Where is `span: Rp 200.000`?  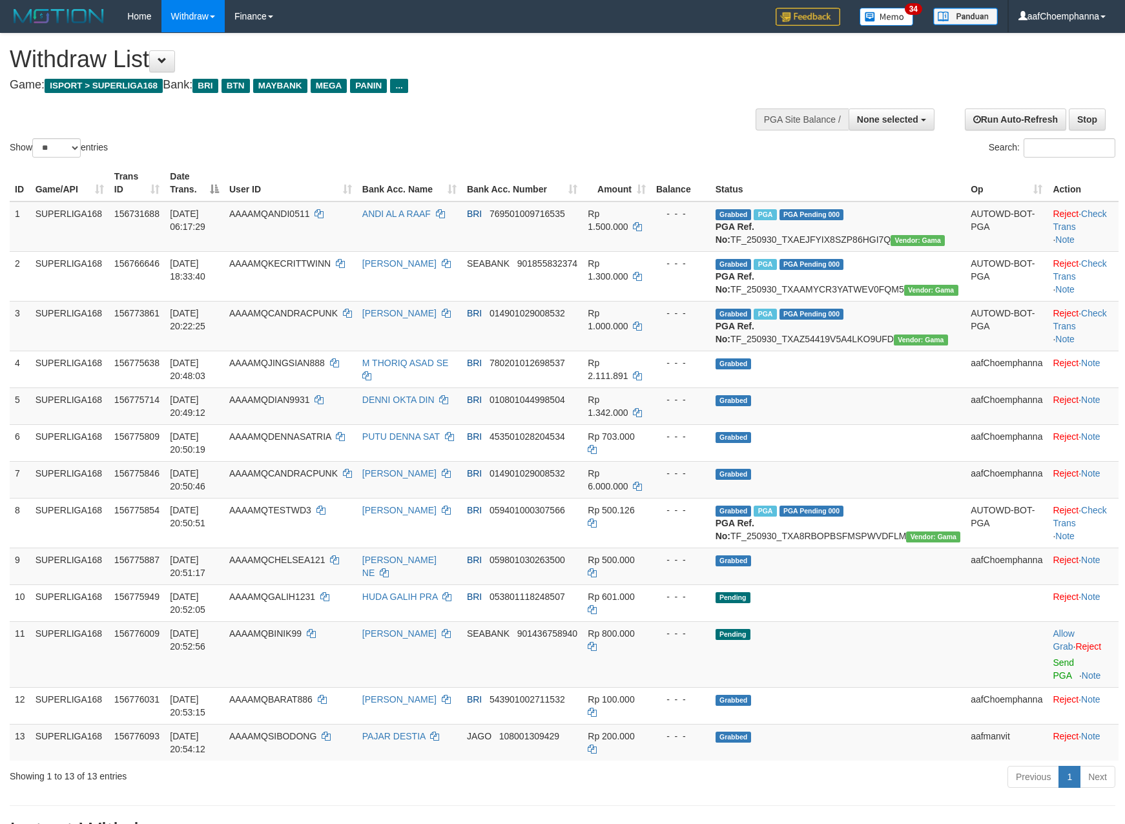
span: Rp 200.000 is located at coordinates (611, 736).